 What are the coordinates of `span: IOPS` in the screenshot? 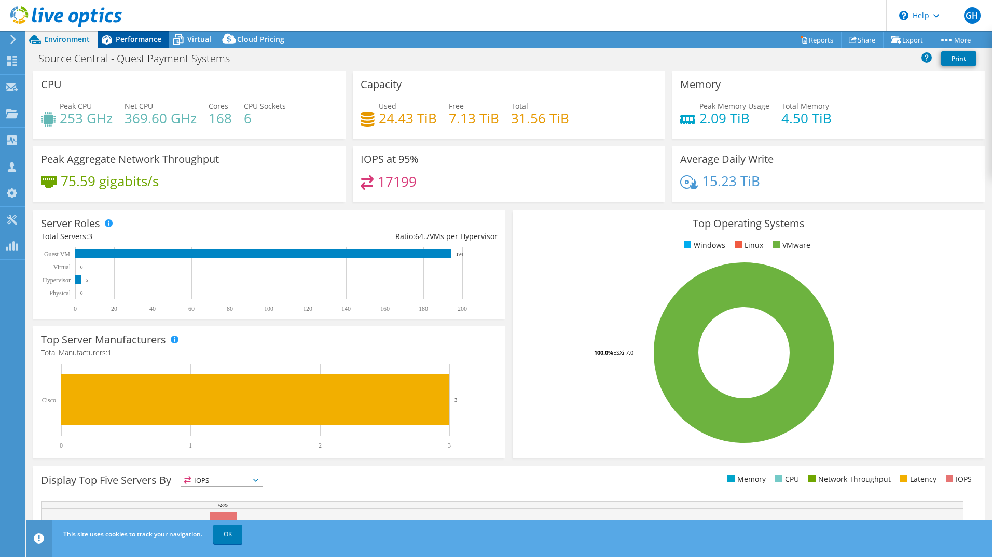 It's located at (222, 481).